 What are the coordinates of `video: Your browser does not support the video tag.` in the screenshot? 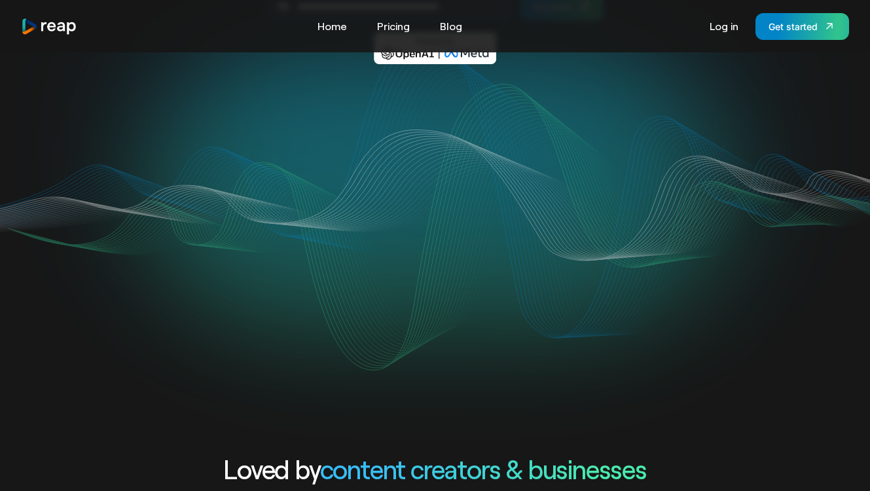 It's located at (435, 215).